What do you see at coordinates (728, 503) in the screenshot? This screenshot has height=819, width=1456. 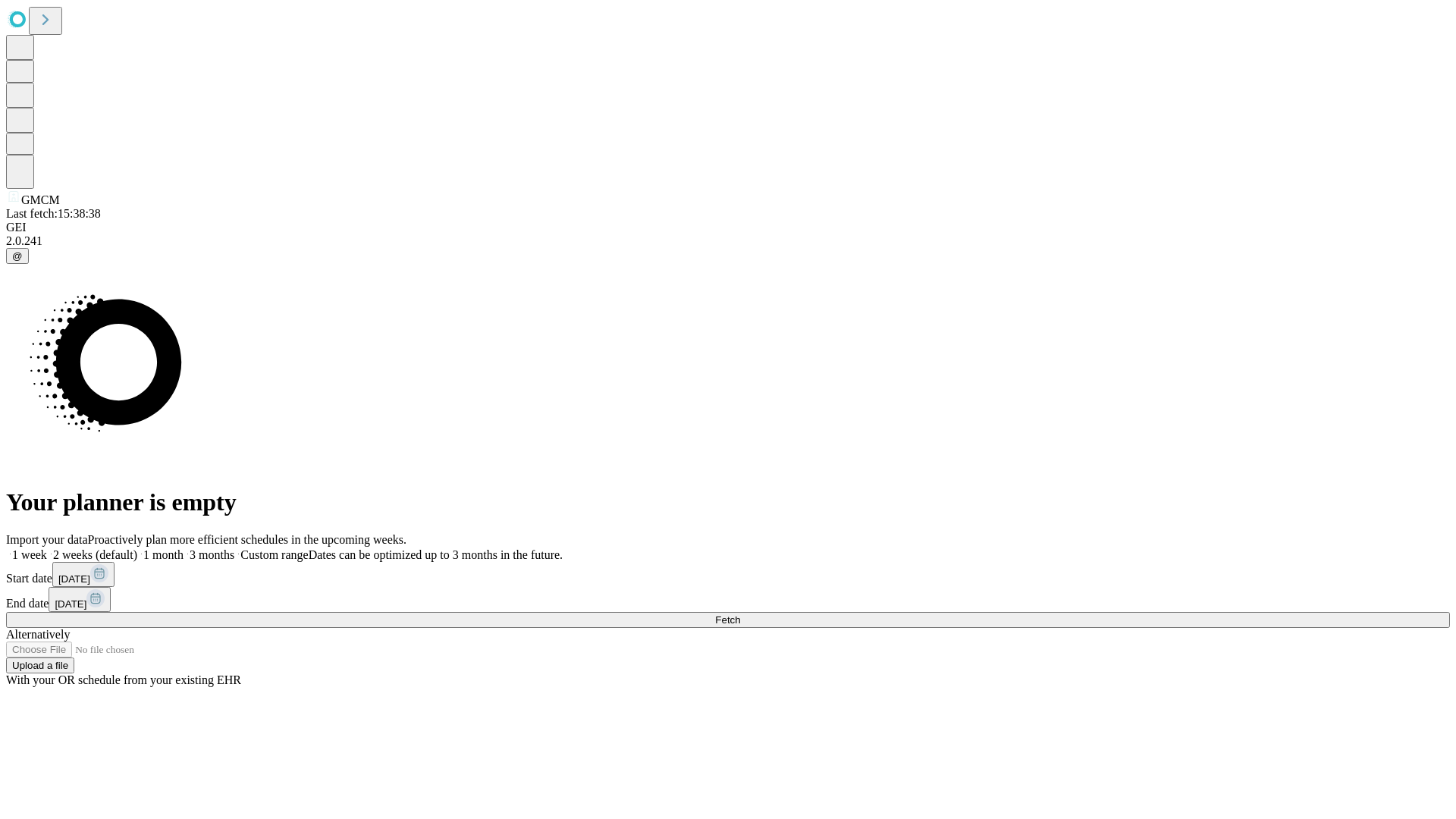 I see `h1: Your planner is empty` at bounding box center [728, 503].